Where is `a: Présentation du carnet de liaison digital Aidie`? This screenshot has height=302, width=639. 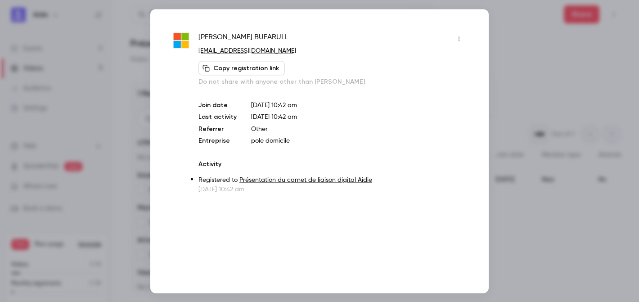
a: Présentation du carnet de liaison digital Aidie is located at coordinates (306, 180).